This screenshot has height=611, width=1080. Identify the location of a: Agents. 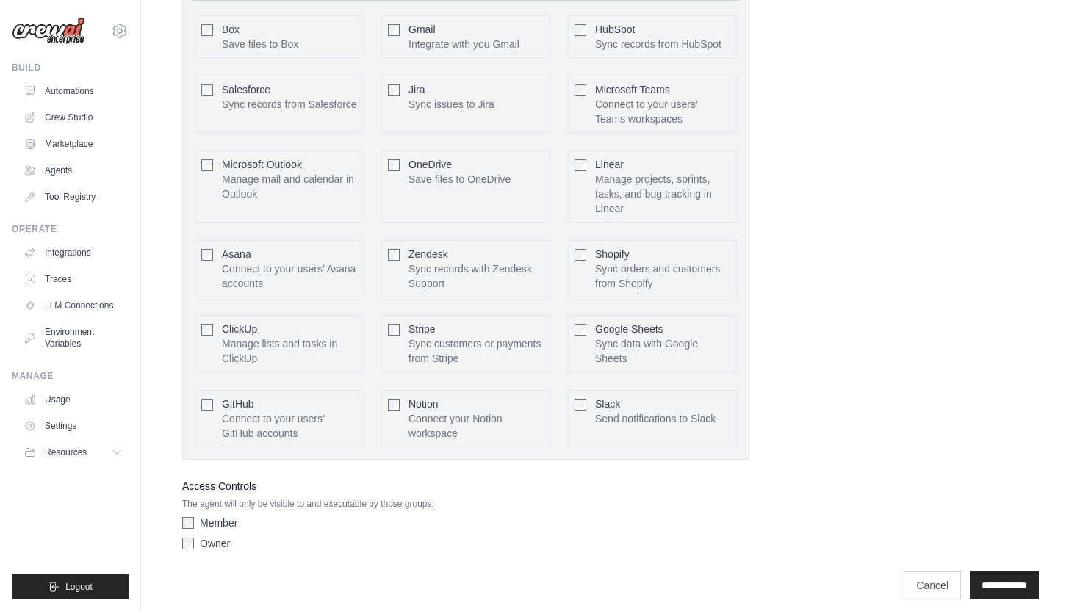
(73, 170).